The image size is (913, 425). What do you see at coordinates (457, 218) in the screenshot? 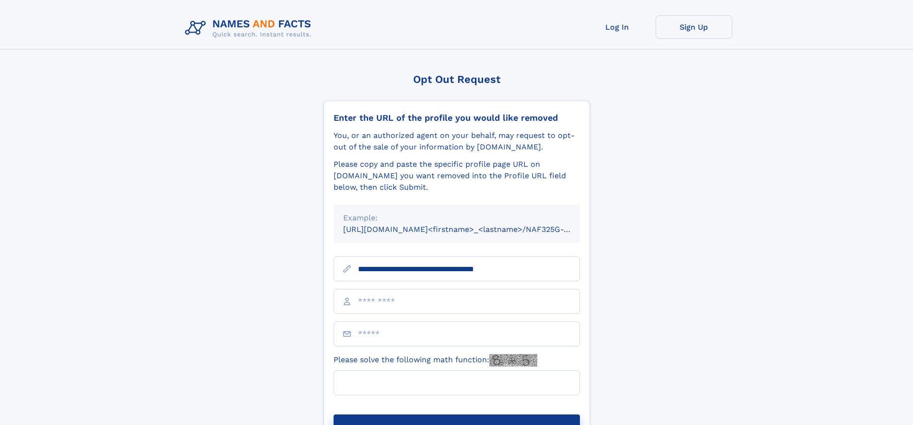
I see `div: Example:` at bounding box center [457, 218].